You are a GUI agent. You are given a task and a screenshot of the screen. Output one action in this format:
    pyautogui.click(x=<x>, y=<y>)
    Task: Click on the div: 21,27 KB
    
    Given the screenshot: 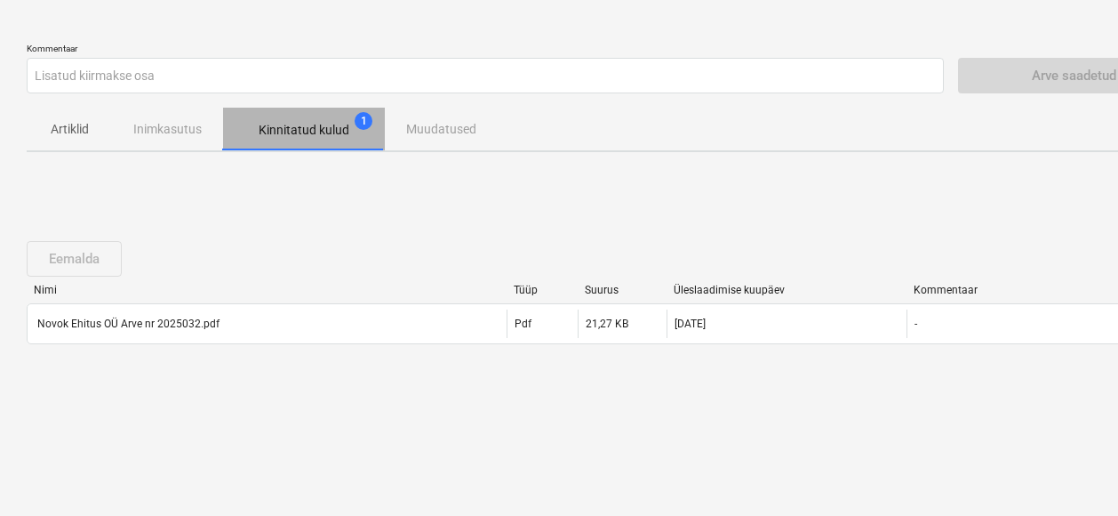 What is the action you would take?
    pyautogui.click(x=607, y=324)
    